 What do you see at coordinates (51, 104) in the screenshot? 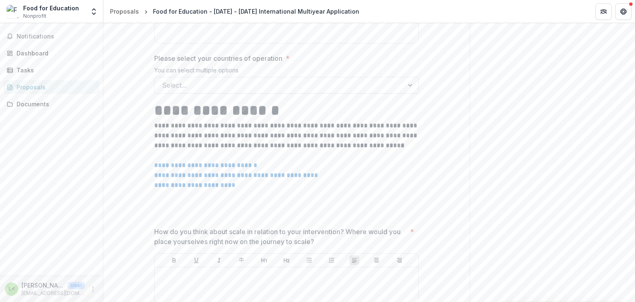
I see `a: Documents` at bounding box center [51, 104].